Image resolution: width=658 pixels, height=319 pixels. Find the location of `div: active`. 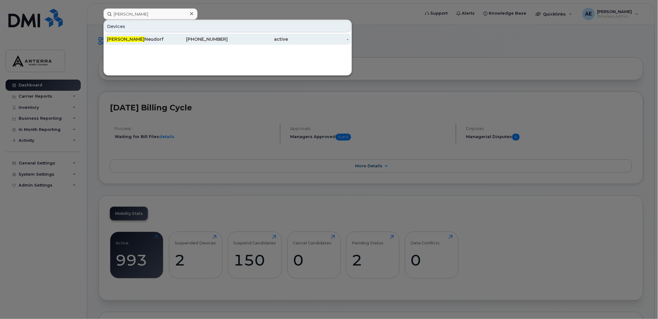

div: active is located at coordinates (258, 39).